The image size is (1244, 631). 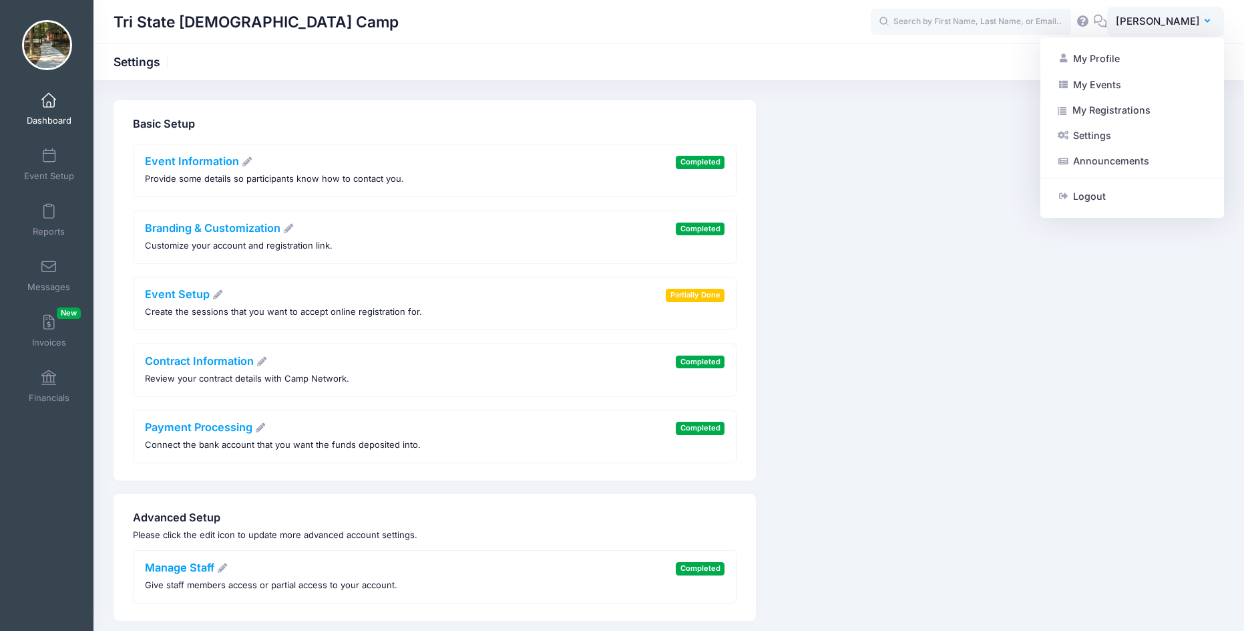 I want to click on p: Give staff members access or partial access to your account., so click(x=271, y=585).